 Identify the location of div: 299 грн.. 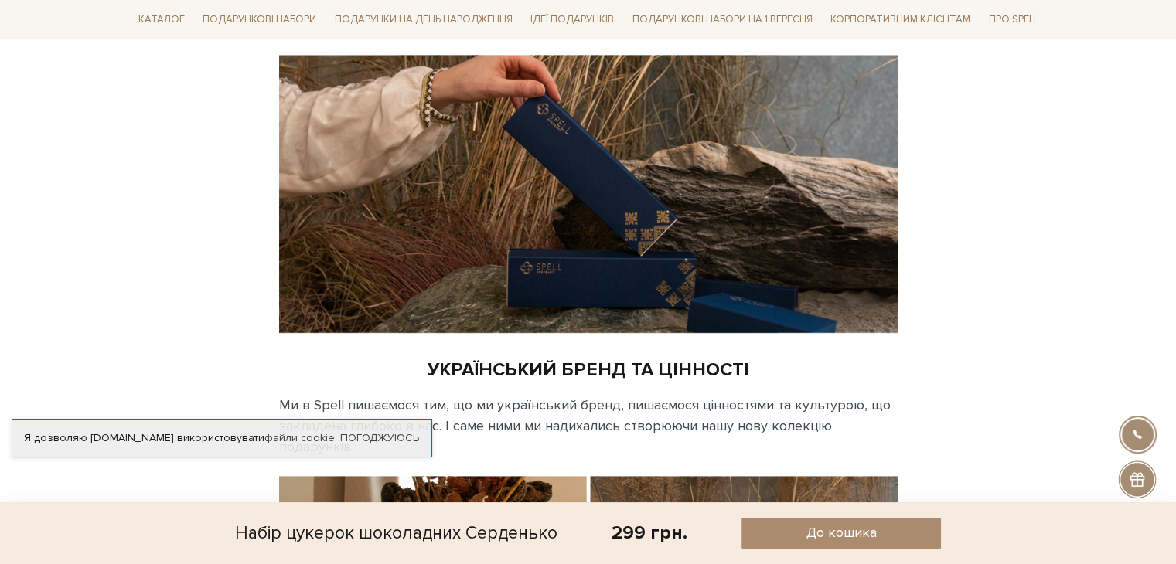
(649, 533).